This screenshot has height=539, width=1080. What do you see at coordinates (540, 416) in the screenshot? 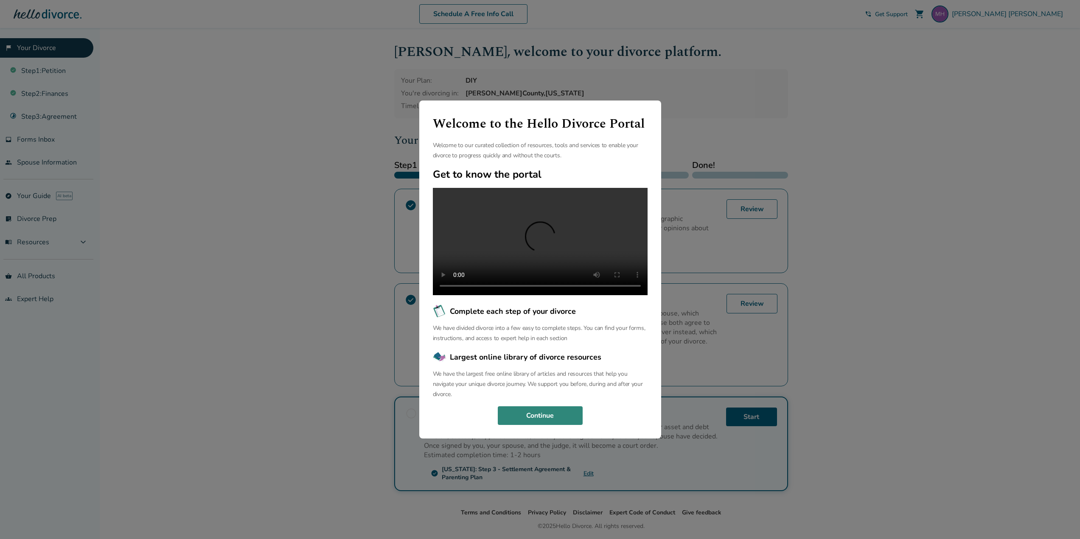
I see `button: Continue` at bounding box center [540, 416].